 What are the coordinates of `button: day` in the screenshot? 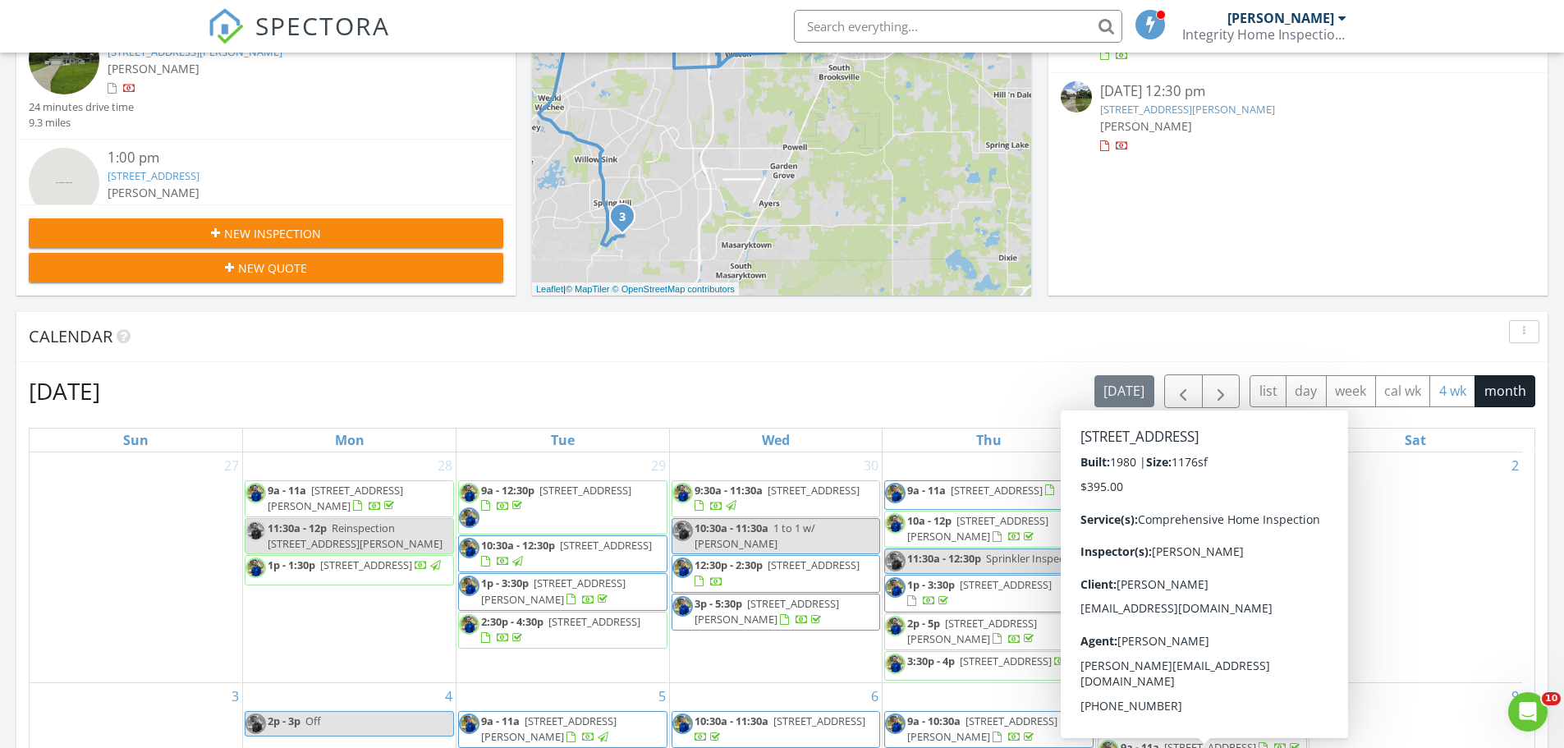 It's located at (1306, 391).